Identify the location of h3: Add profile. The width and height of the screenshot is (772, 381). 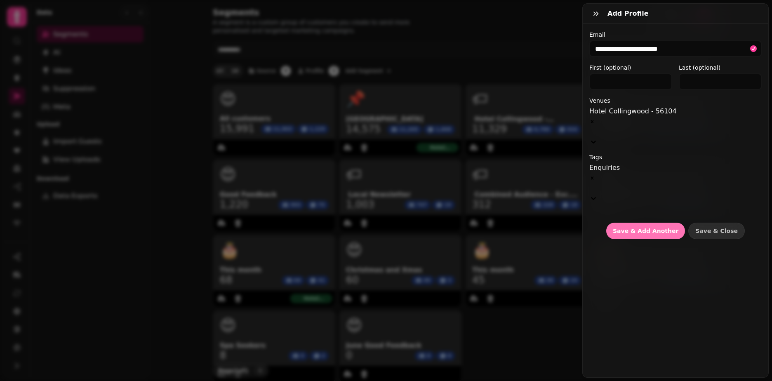
(630, 14).